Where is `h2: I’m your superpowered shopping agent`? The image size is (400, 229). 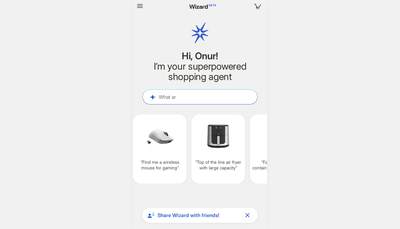 h2: I’m your superpowered shopping agent is located at coordinates (200, 72).